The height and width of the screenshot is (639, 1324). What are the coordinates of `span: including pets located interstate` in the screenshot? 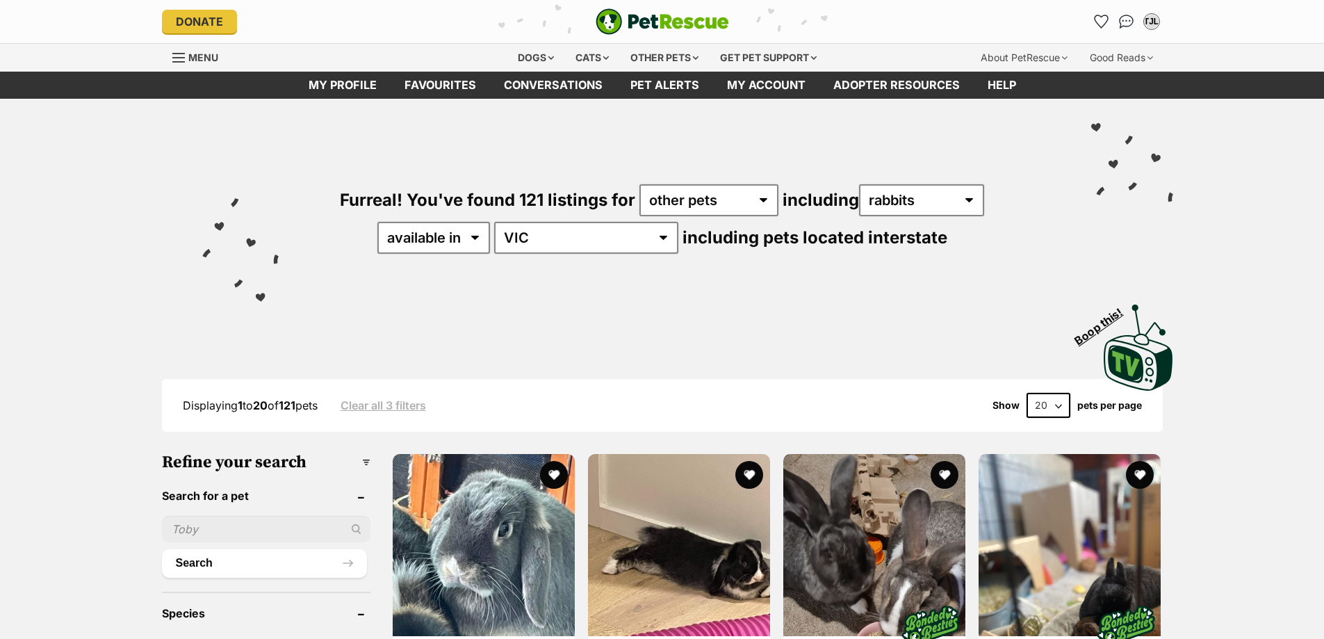 It's located at (815, 237).